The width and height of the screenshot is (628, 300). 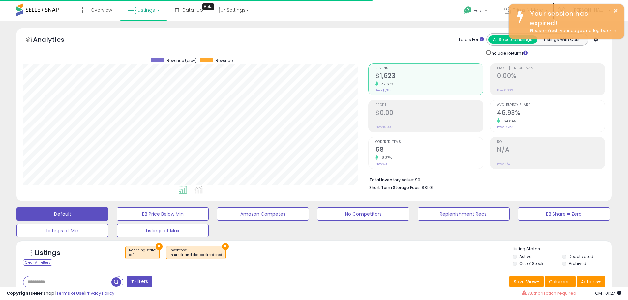 What do you see at coordinates (139, 282) in the screenshot?
I see `button: Filters` at bounding box center [139, 282].